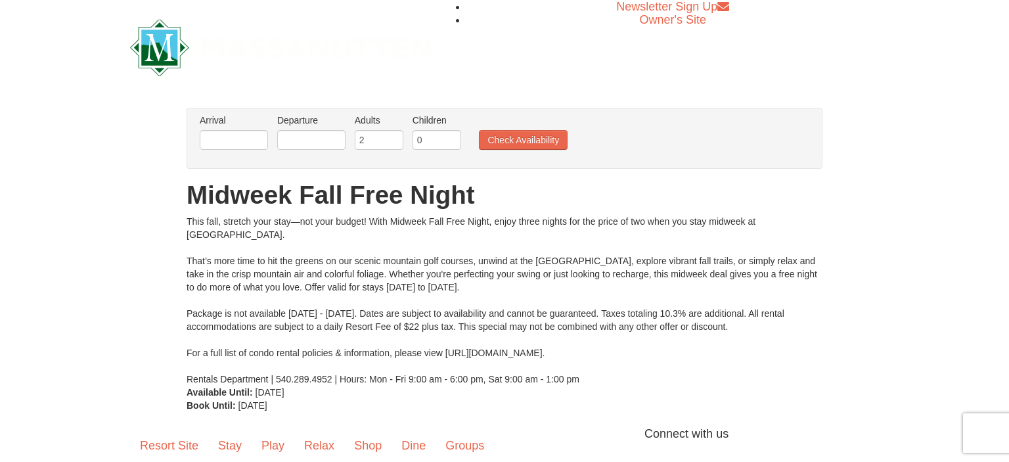  What do you see at coordinates (219, 392) in the screenshot?
I see `strong: Available Until:` at bounding box center [219, 392].